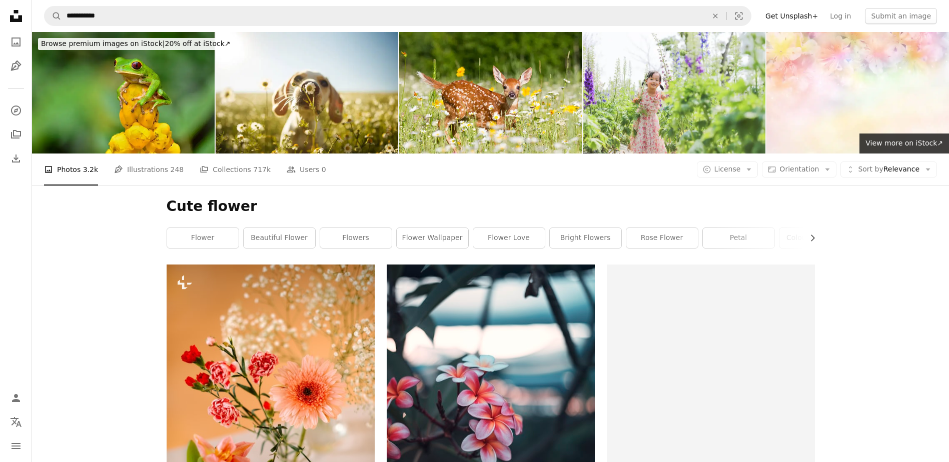  Describe the element at coordinates (16, 398) in the screenshot. I see `a: Log in / Sign up` at that location.